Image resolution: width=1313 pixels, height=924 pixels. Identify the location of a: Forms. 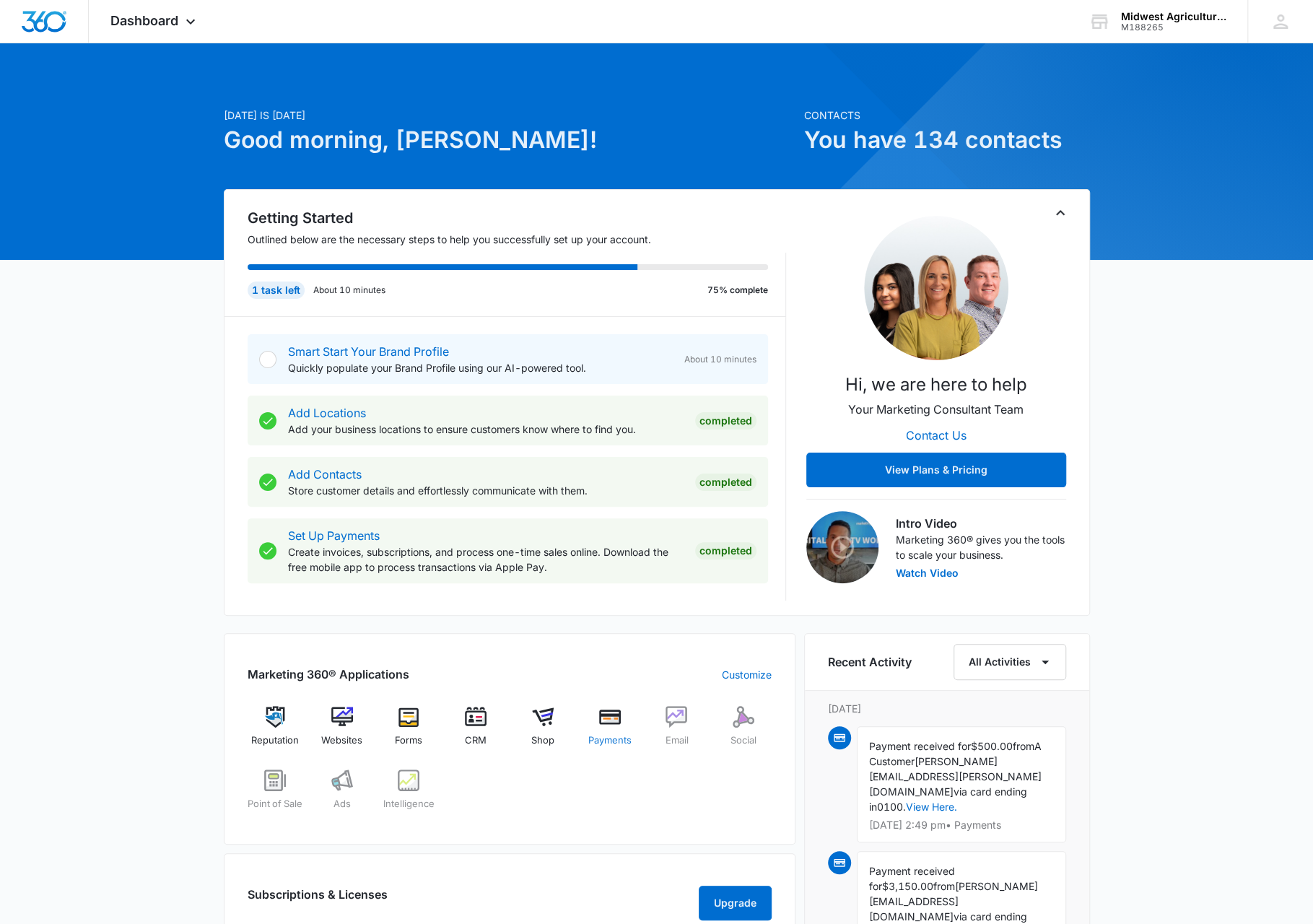
(408, 732).